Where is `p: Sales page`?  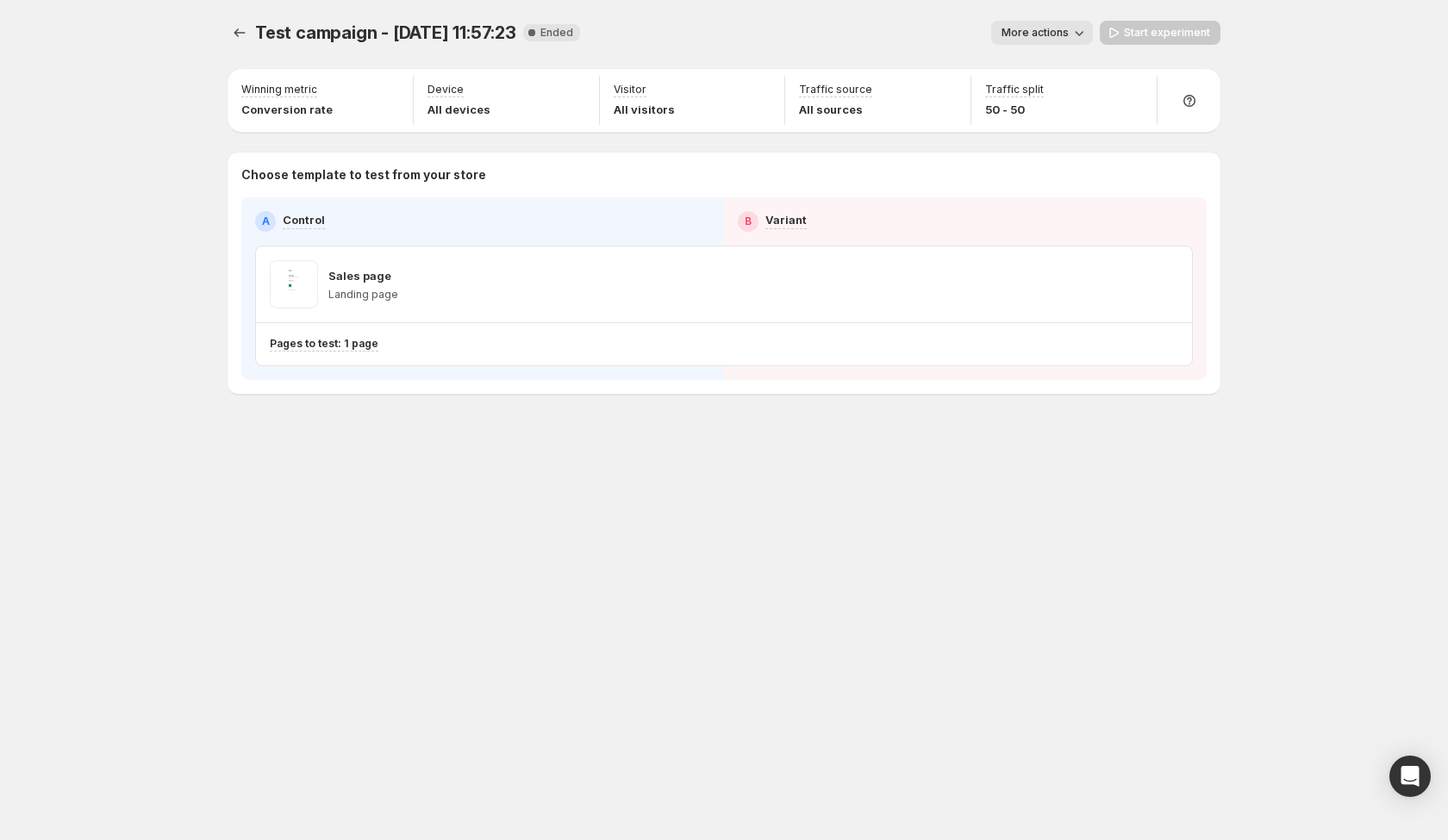
p: Sales page is located at coordinates (359, 275).